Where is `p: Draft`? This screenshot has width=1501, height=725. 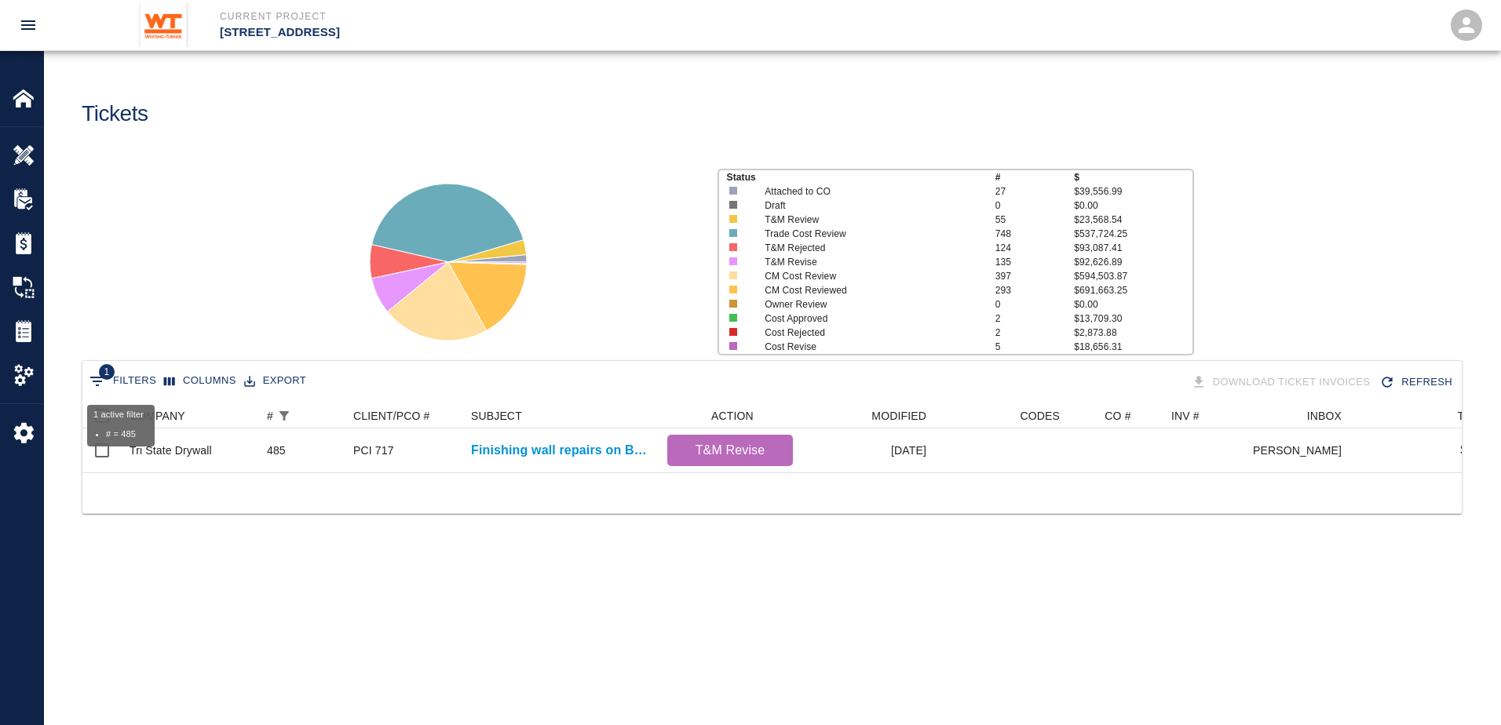
p: Draft is located at coordinates (868, 206).